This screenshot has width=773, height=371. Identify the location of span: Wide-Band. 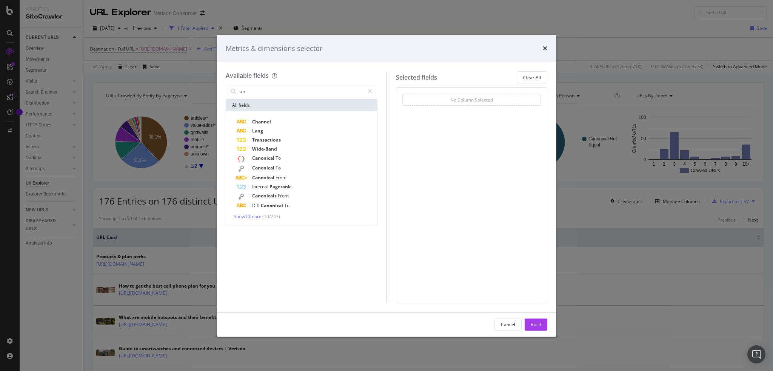
(265, 149).